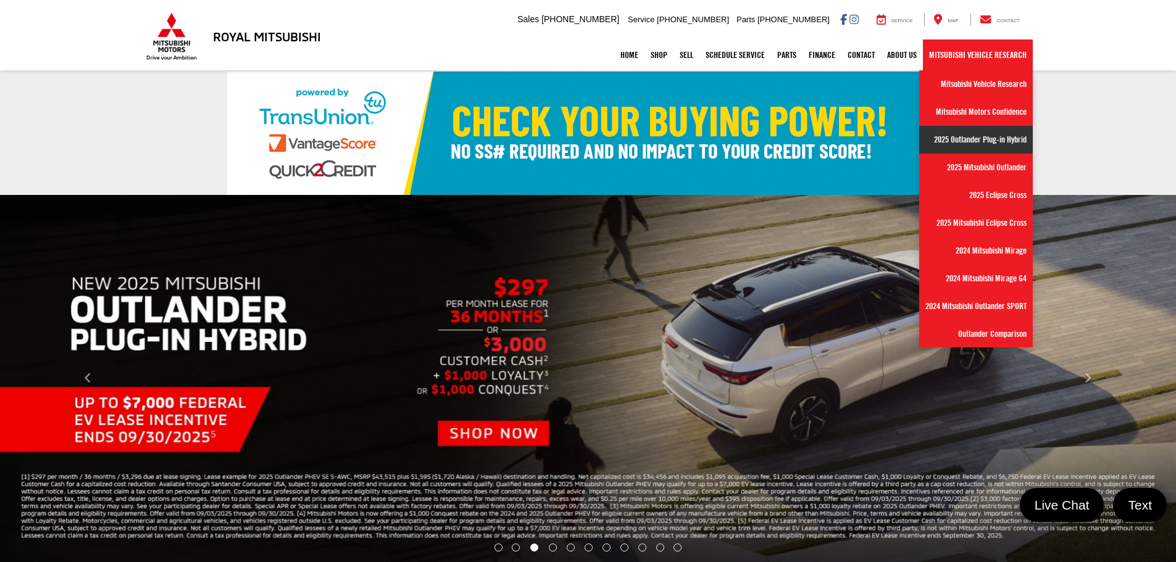  What do you see at coordinates (952, 20) in the screenshot?
I see `span: Map` at bounding box center [952, 20].